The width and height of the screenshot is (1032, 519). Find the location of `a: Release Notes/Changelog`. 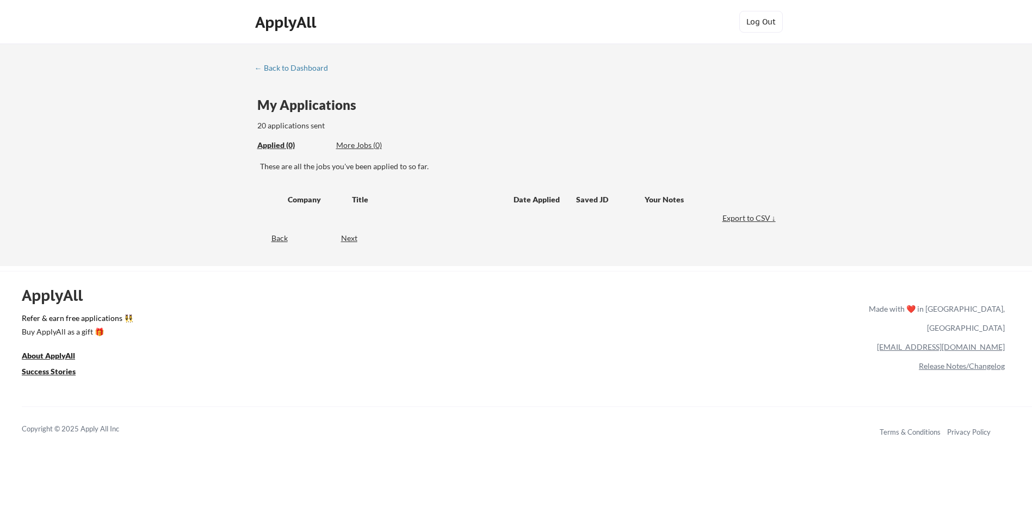

a: Release Notes/Changelog is located at coordinates (962, 366).